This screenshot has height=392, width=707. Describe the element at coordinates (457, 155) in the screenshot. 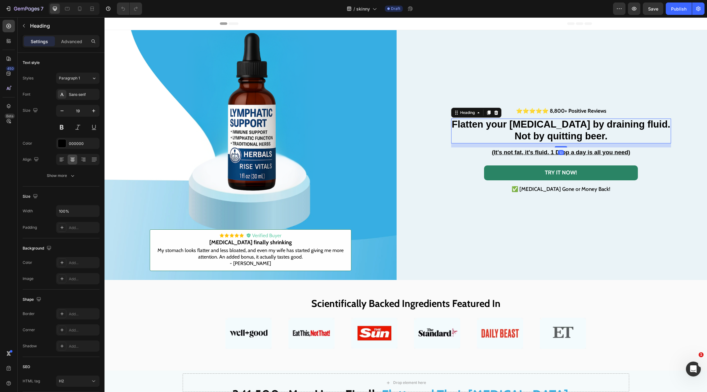

I see `strong: TRY IT NOW!` at that location.